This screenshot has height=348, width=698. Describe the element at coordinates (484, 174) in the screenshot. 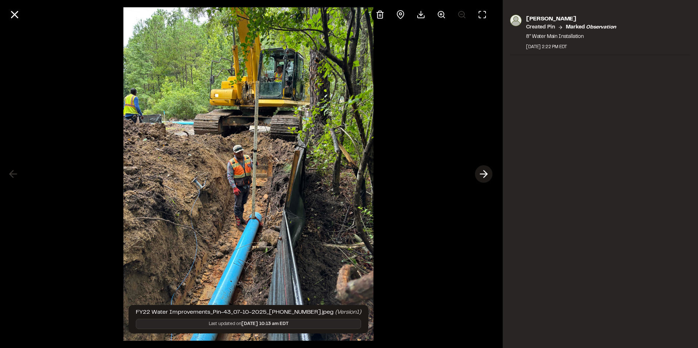

I see `button: Next photo` at that location.